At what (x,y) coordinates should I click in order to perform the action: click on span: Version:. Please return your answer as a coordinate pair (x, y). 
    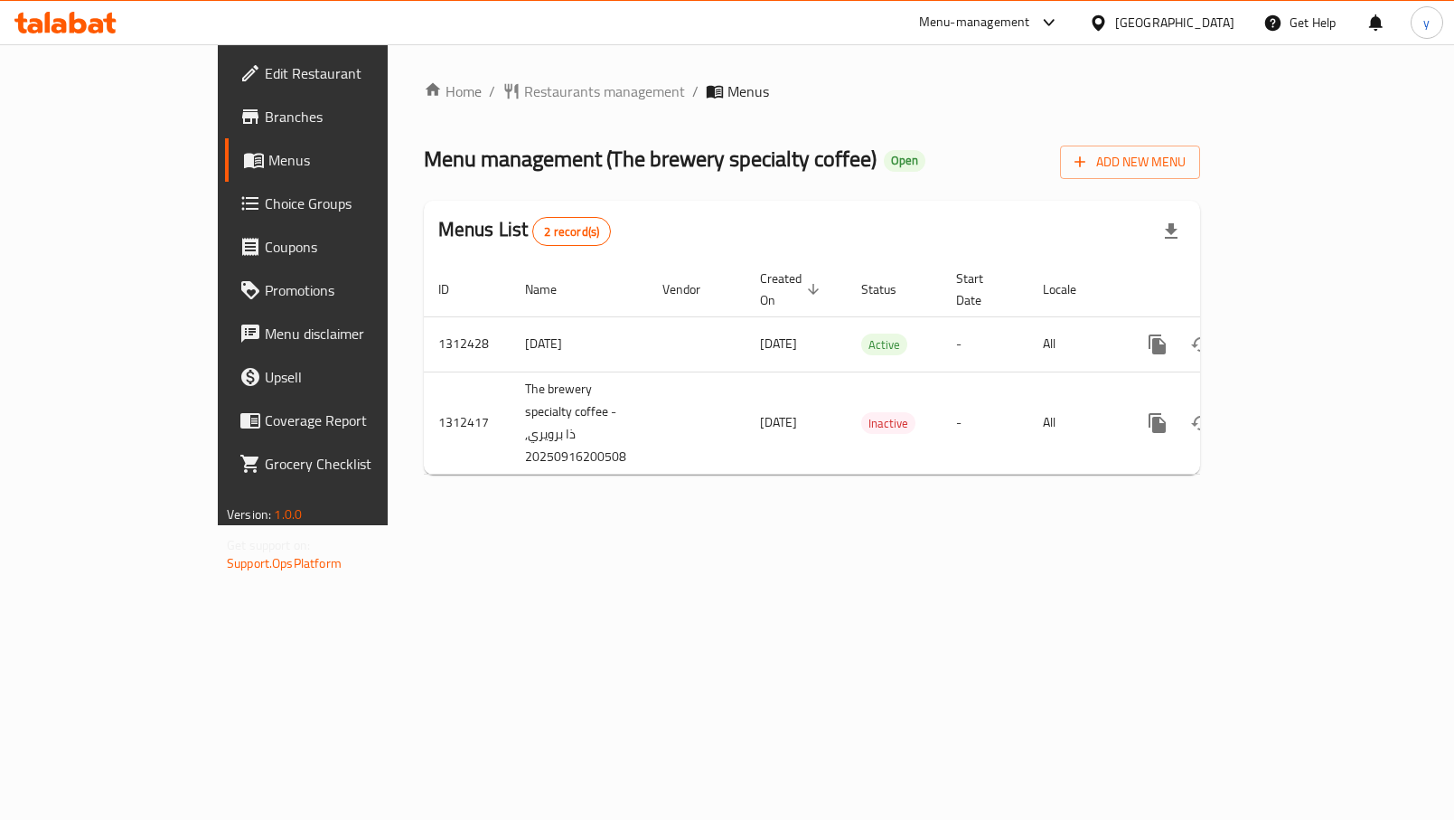
    Looking at the image, I should click on (249, 514).